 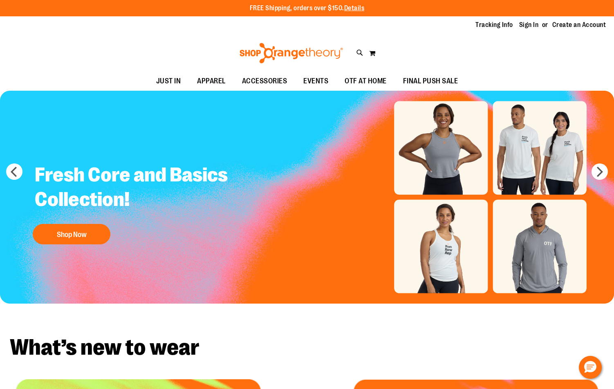 I want to click on a: ACCESSORIES, so click(x=265, y=81).